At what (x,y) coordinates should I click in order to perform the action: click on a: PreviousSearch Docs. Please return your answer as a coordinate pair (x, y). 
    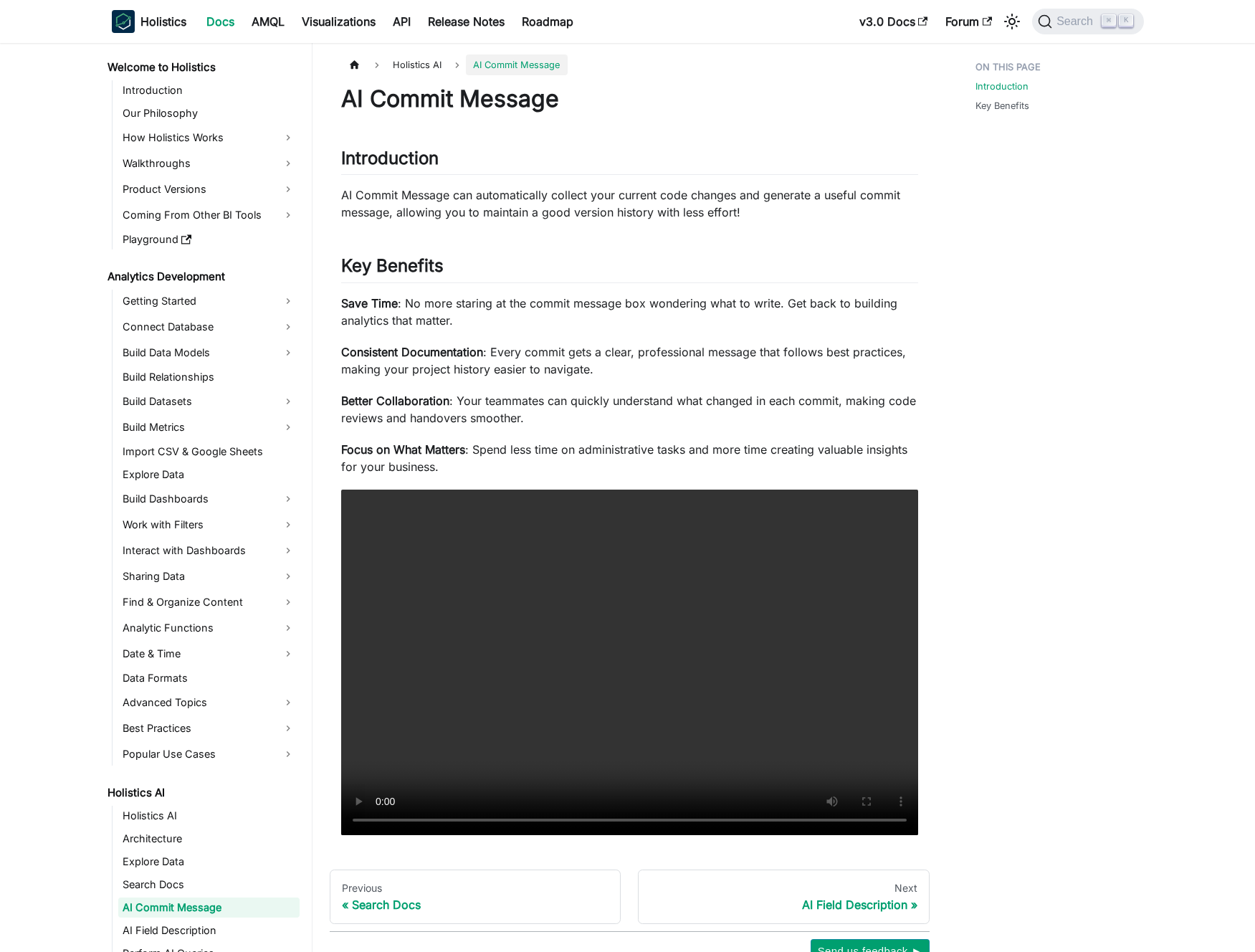
    Looking at the image, I should click on (475, 897).